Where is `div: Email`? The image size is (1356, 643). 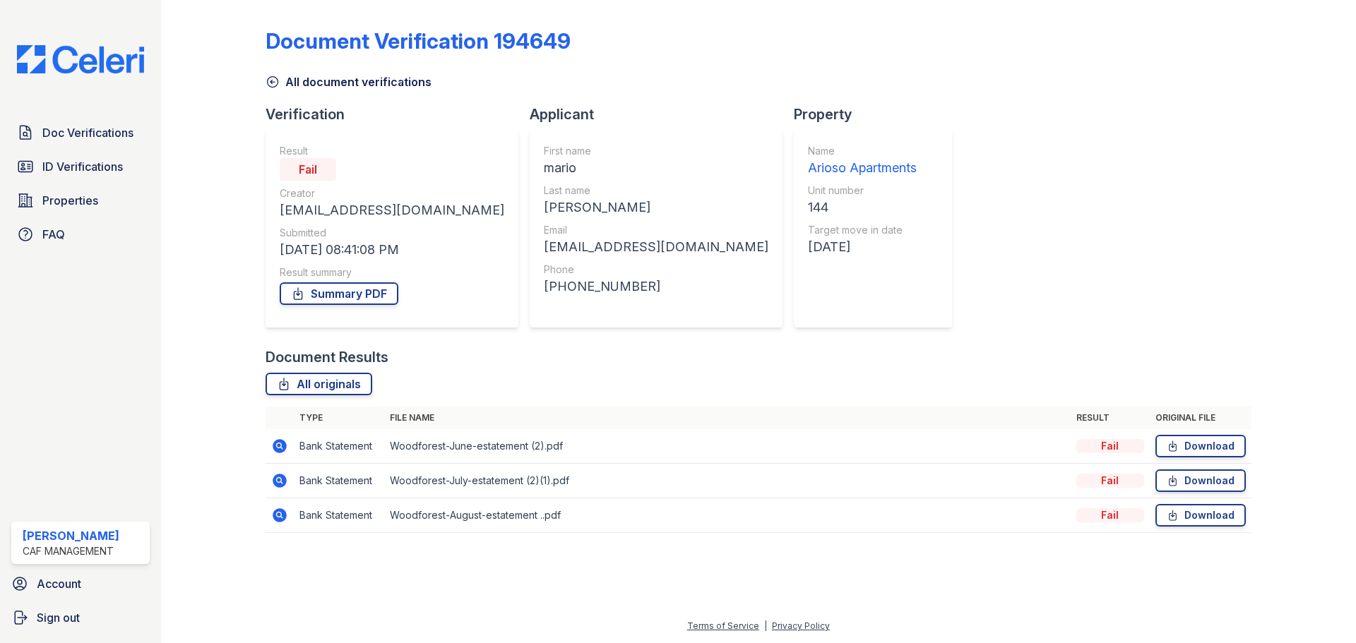
div: Email is located at coordinates (656, 230).